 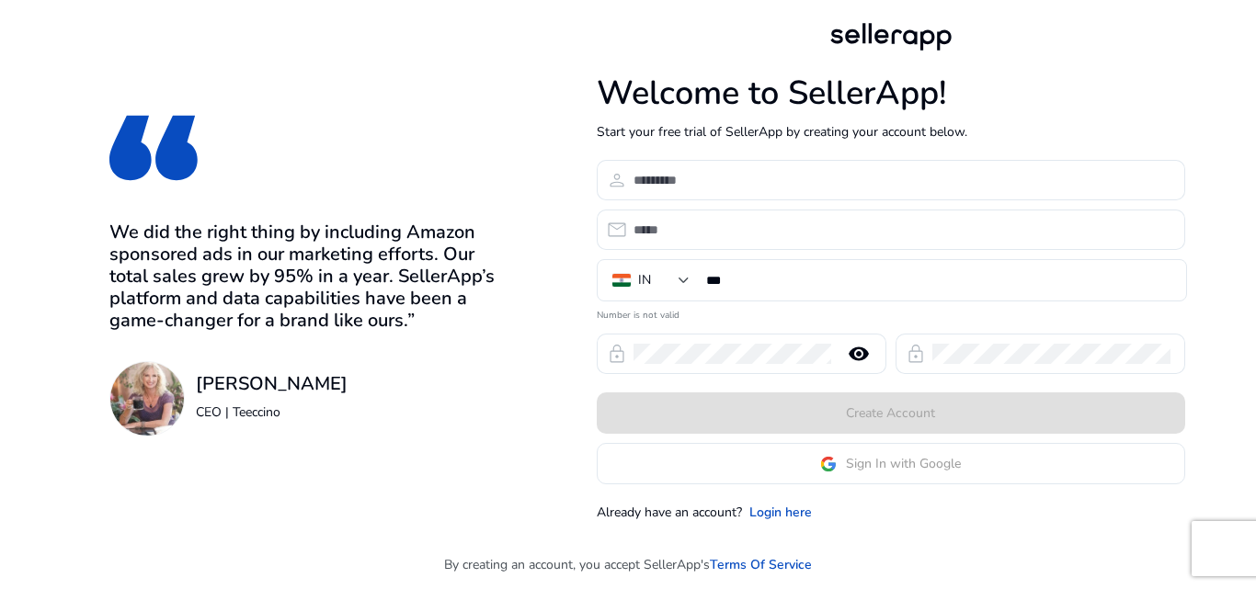 What do you see at coordinates (859, 354) in the screenshot?
I see `mat-icon: remove_red_eye` at bounding box center [859, 354].